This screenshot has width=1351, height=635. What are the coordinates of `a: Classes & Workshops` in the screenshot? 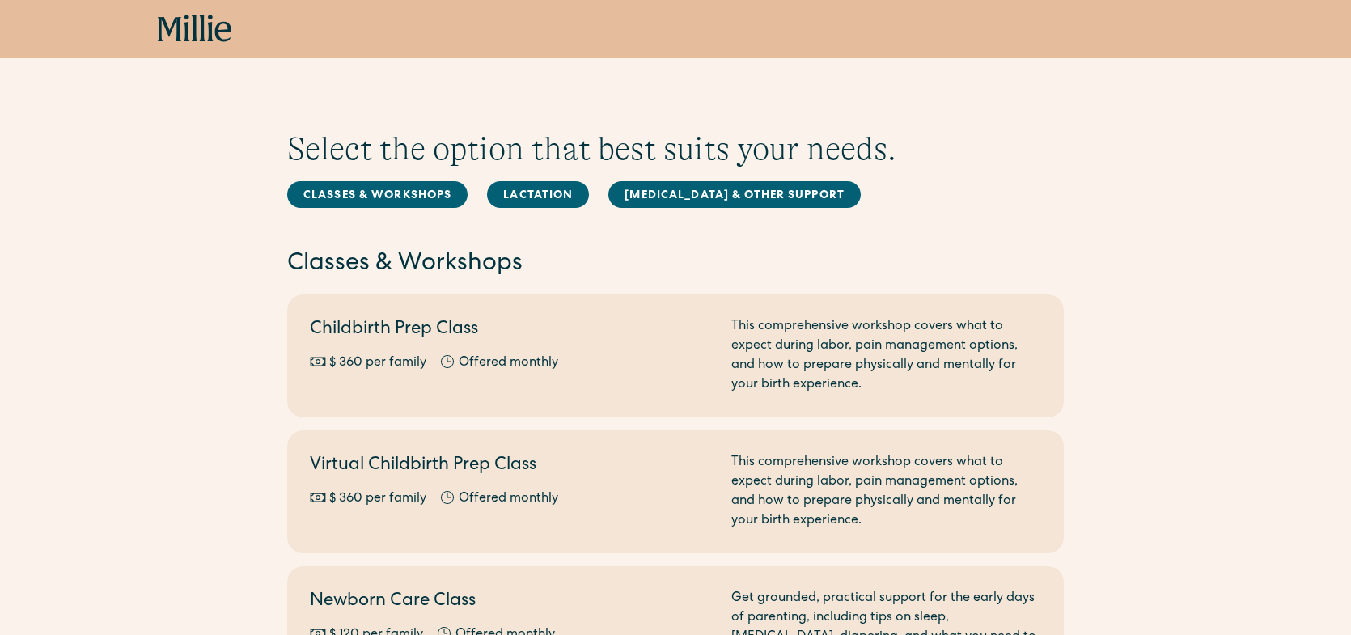 It's located at (377, 194).